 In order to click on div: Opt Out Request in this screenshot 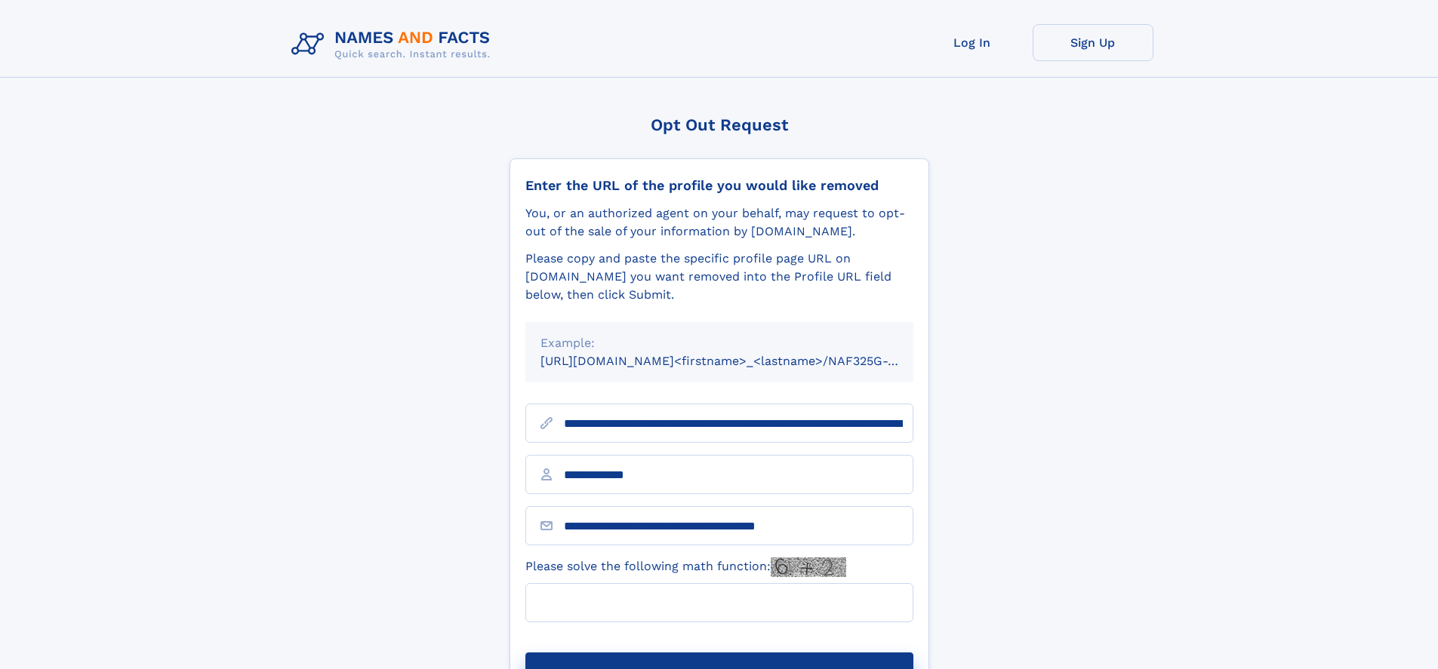, I will do `click(719, 125)`.